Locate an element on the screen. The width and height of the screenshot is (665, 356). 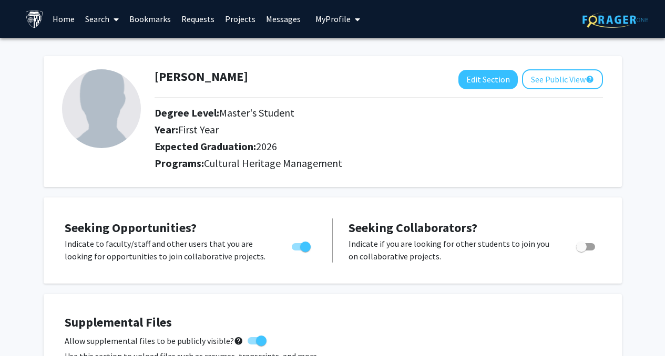
img: Johns Hopkins University Logo is located at coordinates (34, 19).